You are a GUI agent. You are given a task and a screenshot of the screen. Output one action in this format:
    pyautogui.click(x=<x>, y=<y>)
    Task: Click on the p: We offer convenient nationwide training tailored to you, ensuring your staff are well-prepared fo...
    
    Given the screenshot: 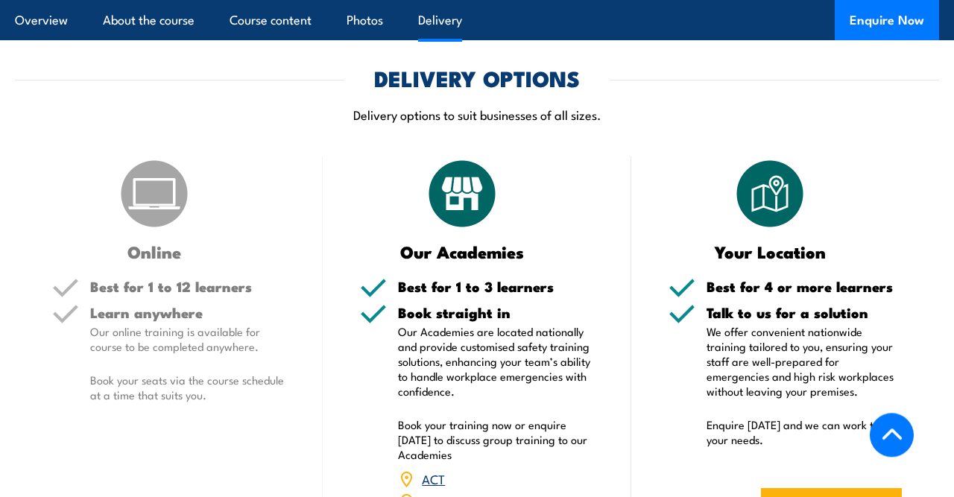 What is the action you would take?
    pyautogui.click(x=804, y=361)
    